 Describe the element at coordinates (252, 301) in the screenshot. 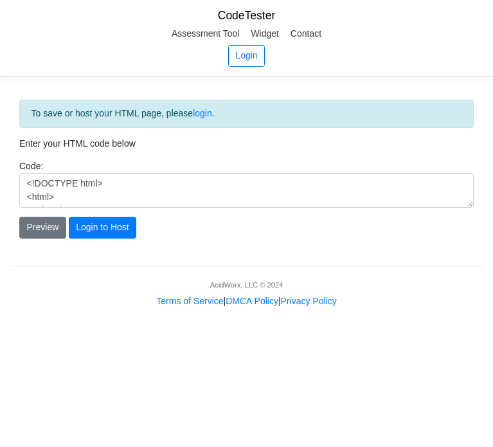

I see `a: DMCA Policy` at that location.